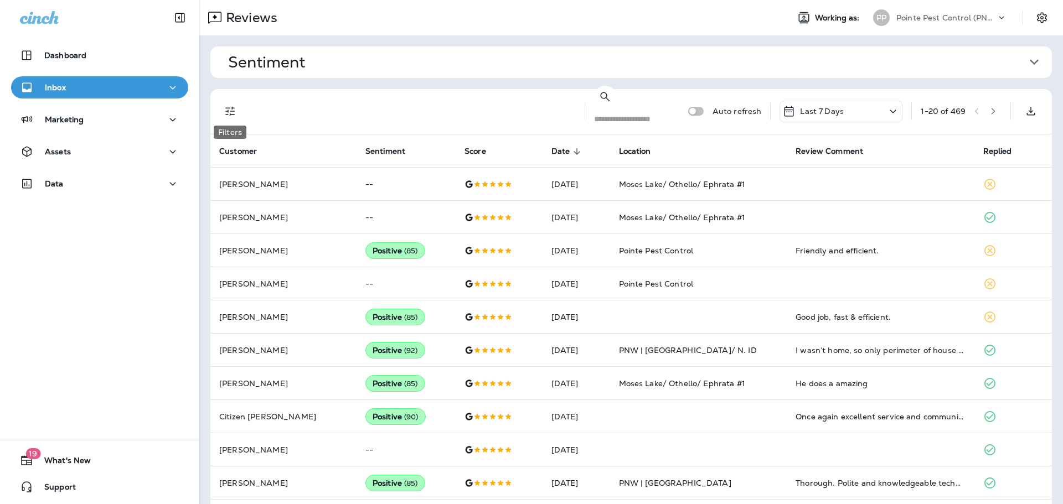 The image size is (1063, 504). Describe the element at coordinates (54, 184) in the screenshot. I see `p: Data` at that location.